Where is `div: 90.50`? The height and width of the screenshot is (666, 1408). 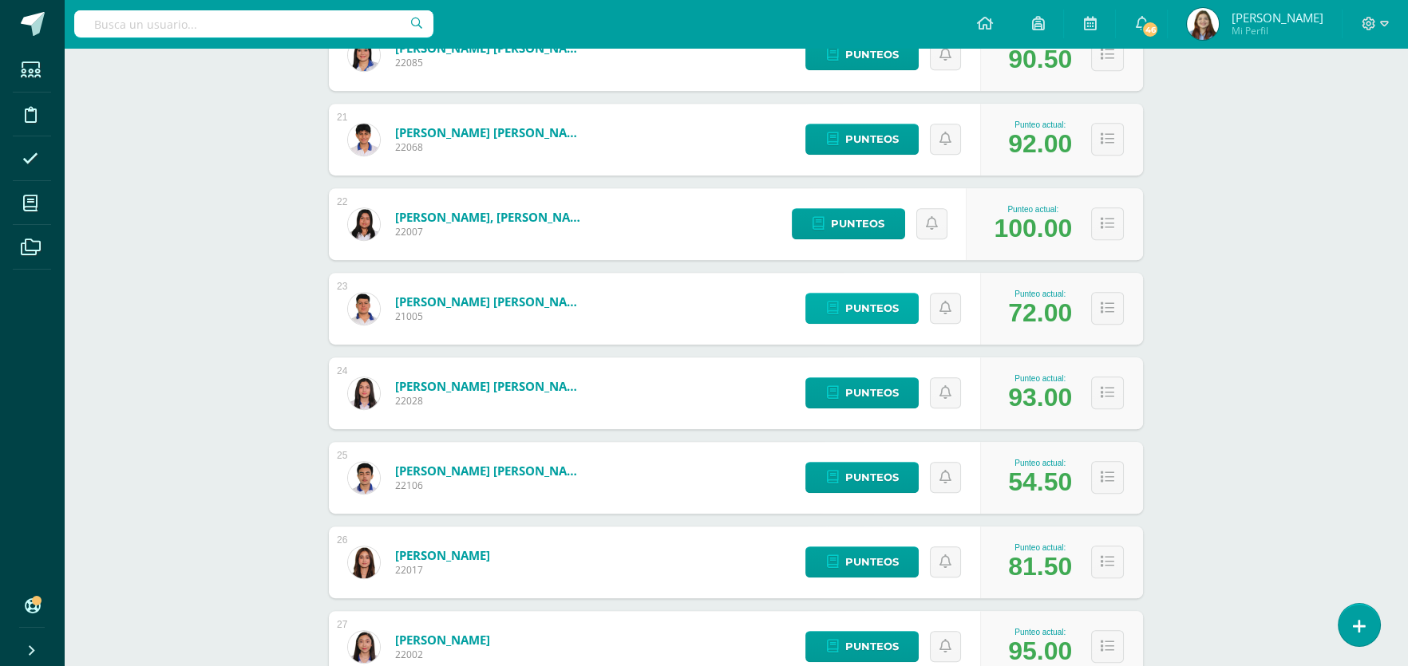 div: 90.50 is located at coordinates (1040, 59).